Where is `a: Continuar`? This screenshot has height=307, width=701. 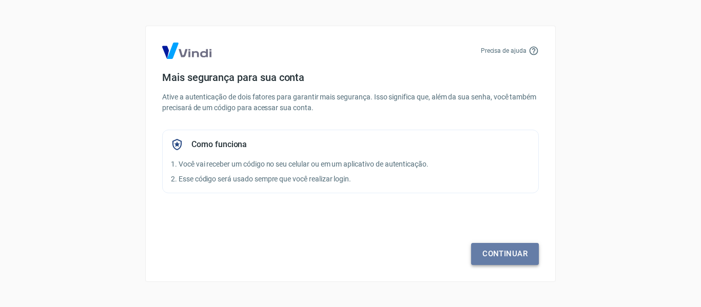 a: Continuar is located at coordinates (505, 254).